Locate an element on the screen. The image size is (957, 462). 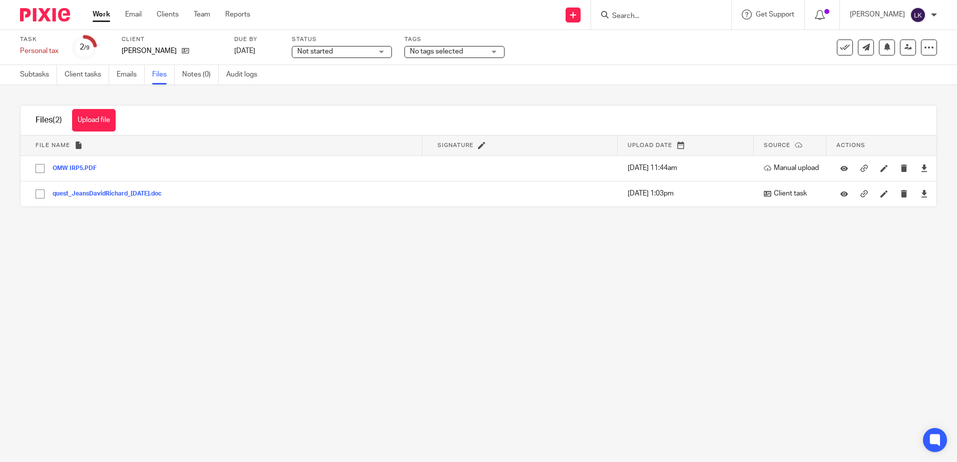
span: Actions is located at coordinates (851, 145).